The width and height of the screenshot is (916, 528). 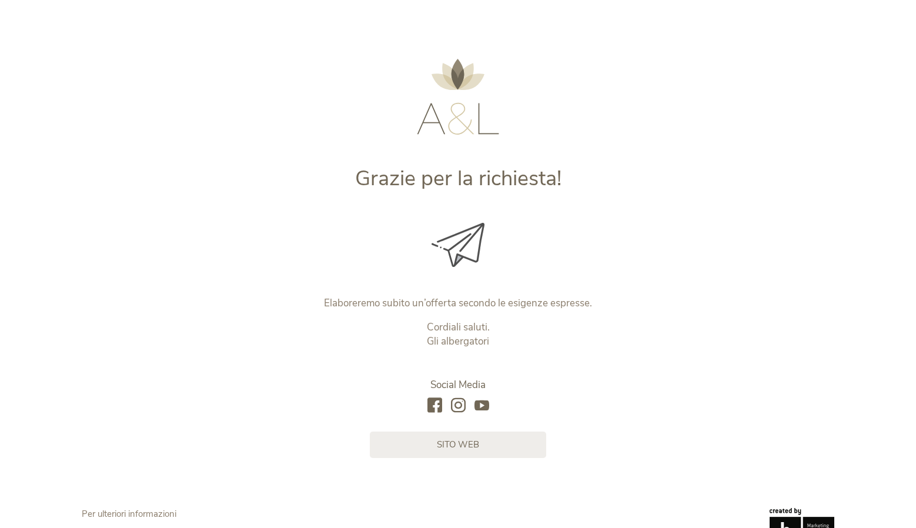 I want to click on span: sito web, so click(x=458, y=445).